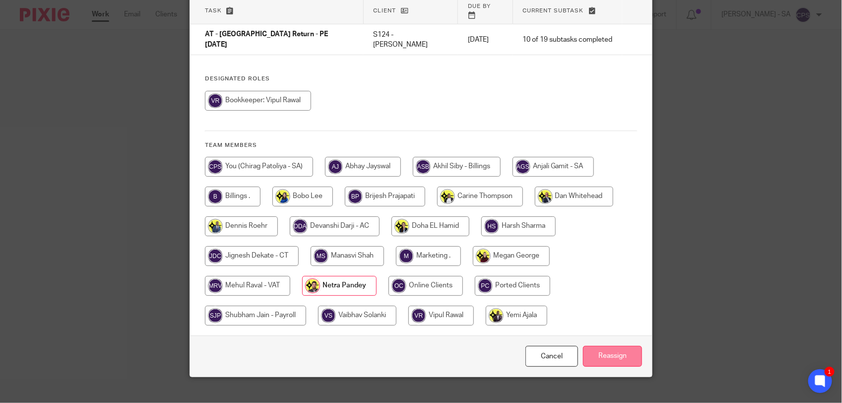  Describe the element at coordinates (213, 10) in the screenshot. I see `span: Task` at that location.